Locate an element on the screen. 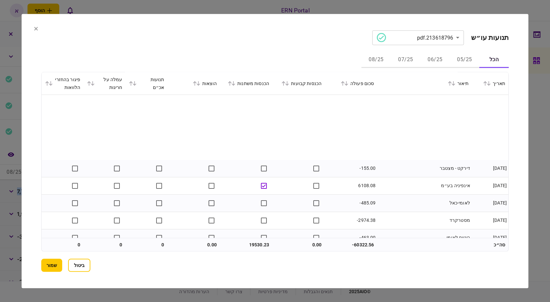 The width and height of the screenshot is (550, 302). td: -60322.56 is located at coordinates (351, 245).